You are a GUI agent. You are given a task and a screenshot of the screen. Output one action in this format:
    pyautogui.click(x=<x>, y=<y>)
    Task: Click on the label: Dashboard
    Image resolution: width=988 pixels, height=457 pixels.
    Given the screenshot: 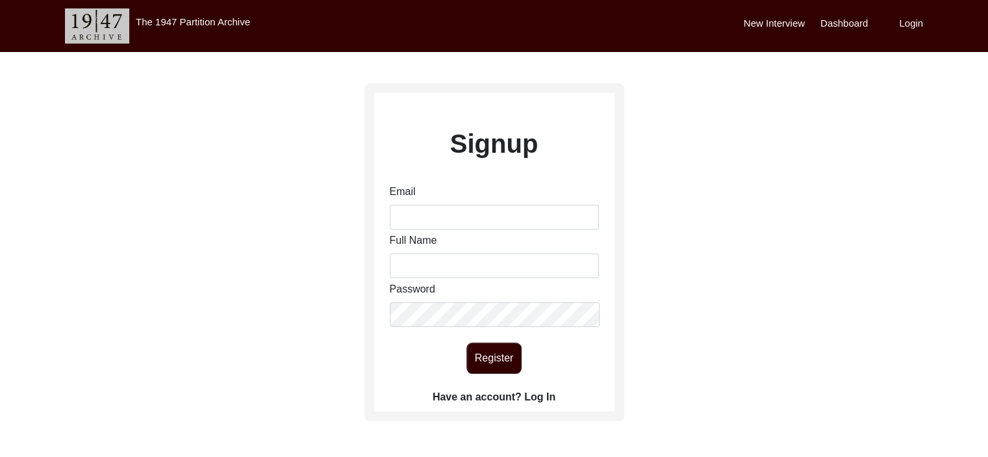 What is the action you would take?
    pyautogui.click(x=844, y=23)
    